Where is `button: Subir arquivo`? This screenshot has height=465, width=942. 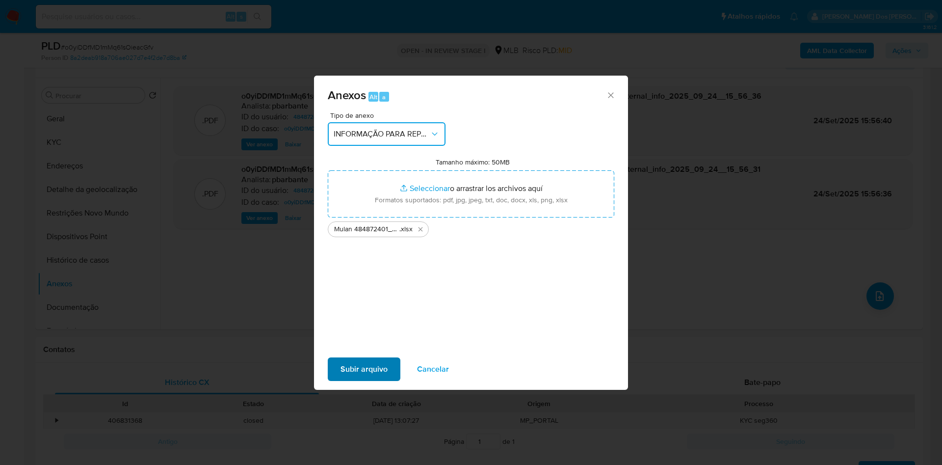 button: Subir arquivo is located at coordinates (364, 369).